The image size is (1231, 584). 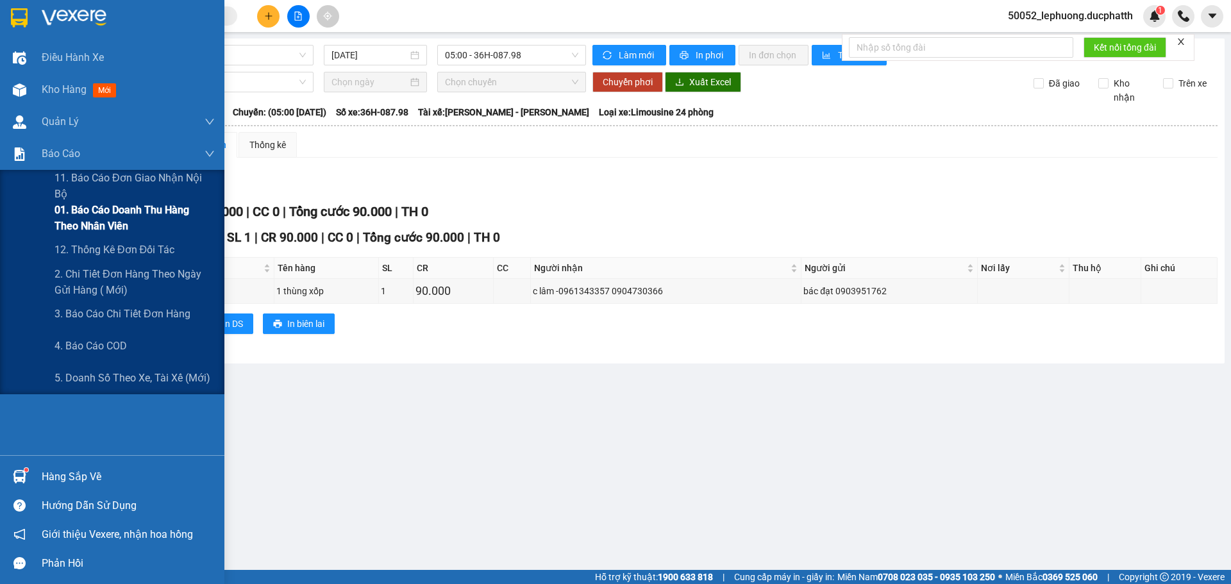 I want to click on span: plus, so click(x=269, y=16).